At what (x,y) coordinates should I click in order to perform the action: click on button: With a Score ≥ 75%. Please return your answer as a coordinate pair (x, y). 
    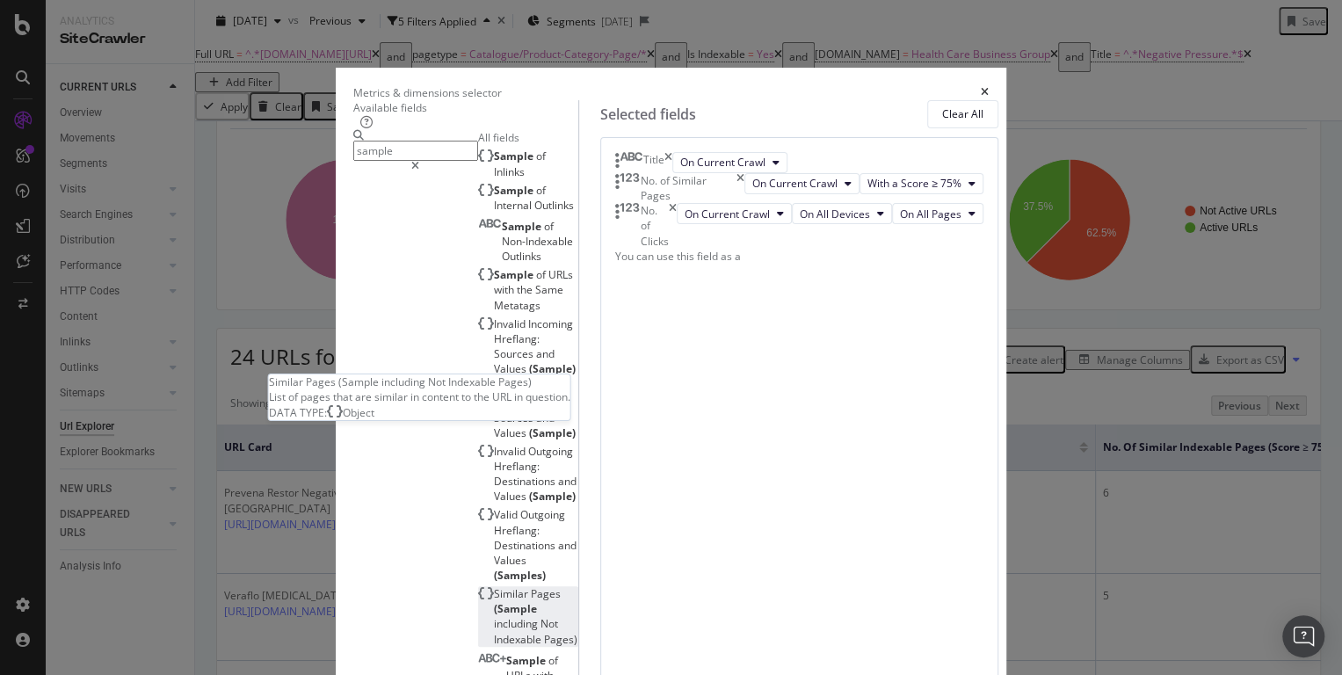
    Looking at the image, I should click on (921, 184).